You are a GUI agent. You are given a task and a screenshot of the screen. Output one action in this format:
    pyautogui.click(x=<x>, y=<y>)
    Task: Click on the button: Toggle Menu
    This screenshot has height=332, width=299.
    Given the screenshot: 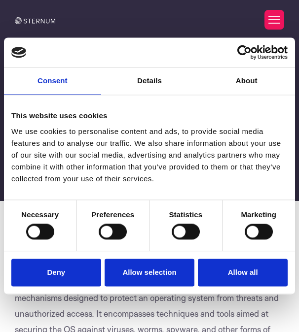 What is the action you would take?
    pyautogui.click(x=274, y=20)
    